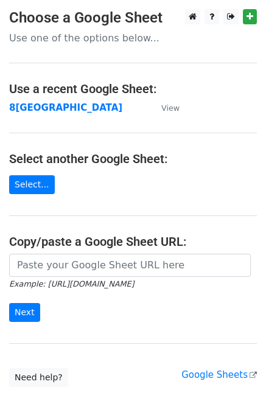 This screenshot has width=266, height=415. What do you see at coordinates (164, 108) in the screenshot?
I see `a: View` at bounding box center [164, 108].